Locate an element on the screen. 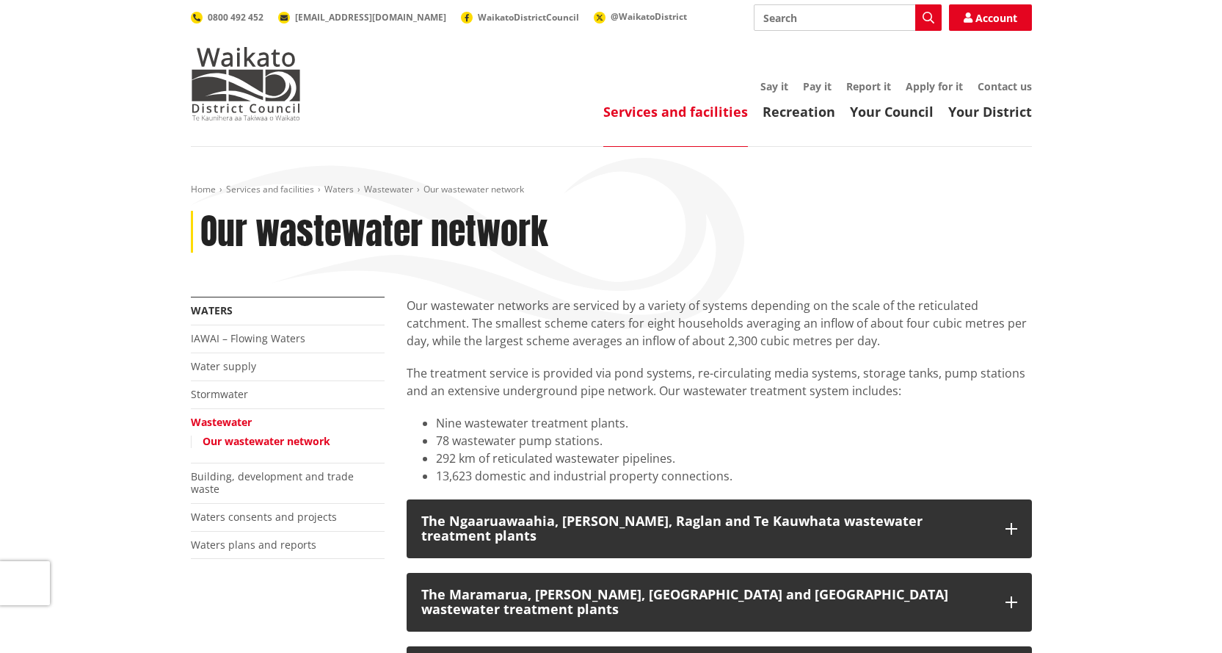 Image resolution: width=1222 pixels, height=653 pixels. input: Search input is located at coordinates (848, 18).